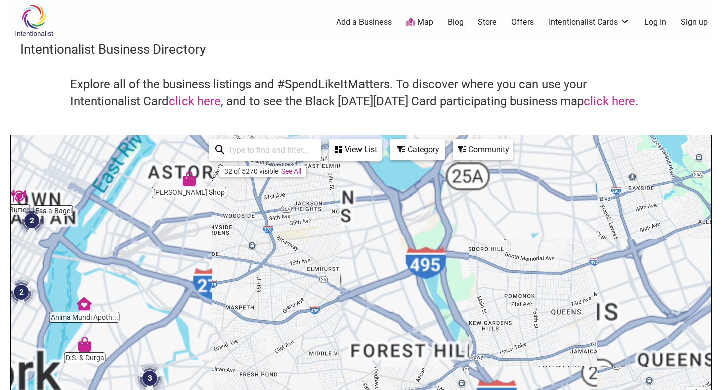 Image resolution: width=722 pixels, height=390 pixels. Describe the element at coordinates (291, 172) in the screenshot. I see `a: See All` at that location.